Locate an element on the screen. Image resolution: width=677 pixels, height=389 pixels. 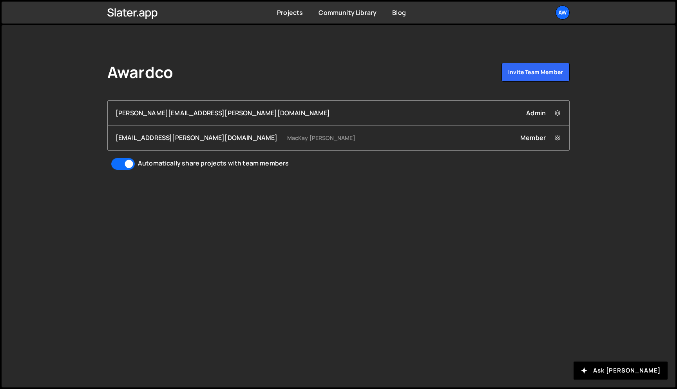
div: Admin is located at coordinates (544, 113).